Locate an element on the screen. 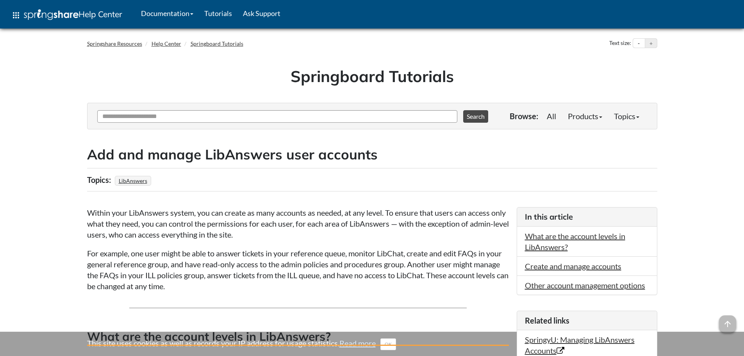 The image size is (744, 356). a: Ask Support is located at coordinates (262, 13).